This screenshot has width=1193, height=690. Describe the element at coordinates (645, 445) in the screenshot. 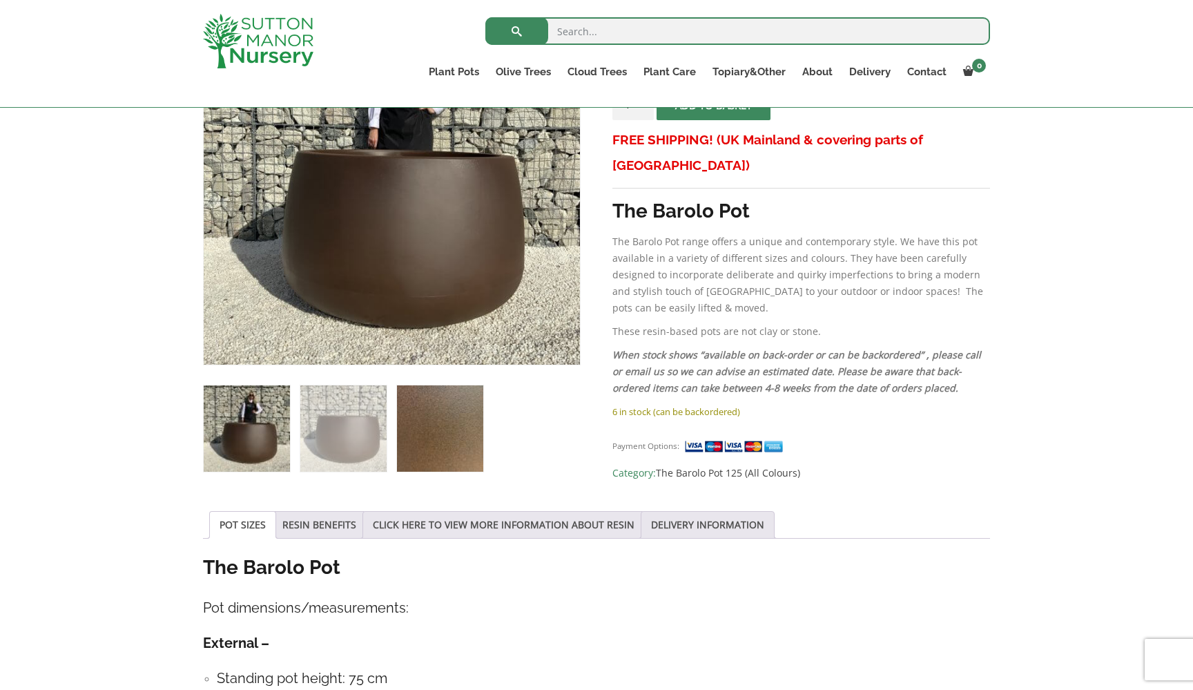

I see `small: Payment Options:` at that location.